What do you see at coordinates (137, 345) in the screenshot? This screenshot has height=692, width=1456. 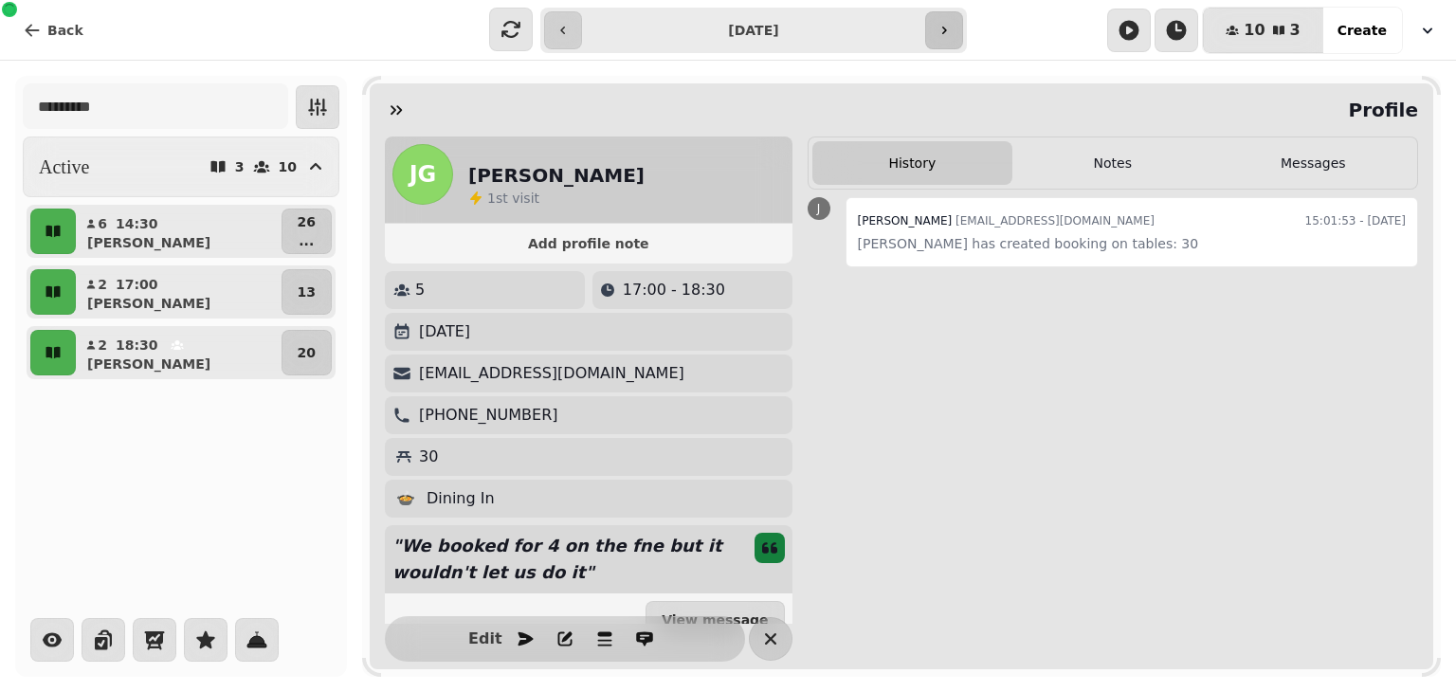 I see `p: 18:30` at bounding box center [137, 345].